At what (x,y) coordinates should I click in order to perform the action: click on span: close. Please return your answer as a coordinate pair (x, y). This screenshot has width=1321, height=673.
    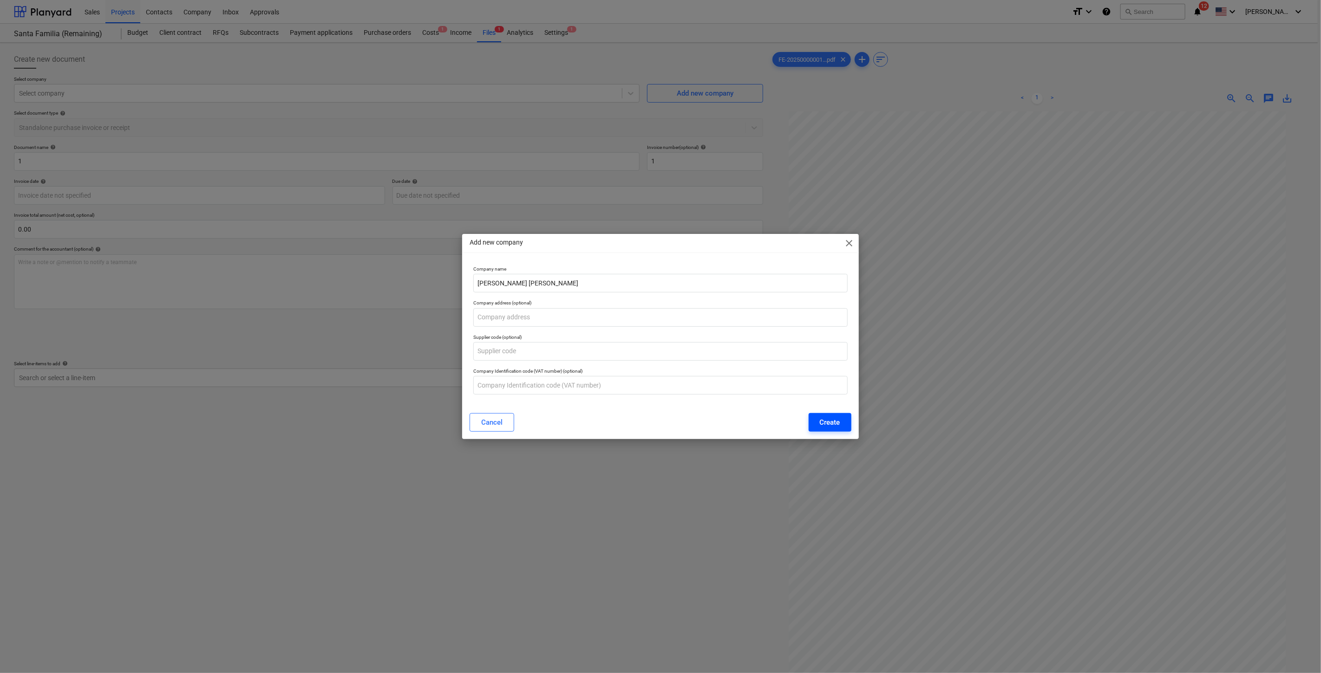
    Looking at the image, I should click on (849, 243).